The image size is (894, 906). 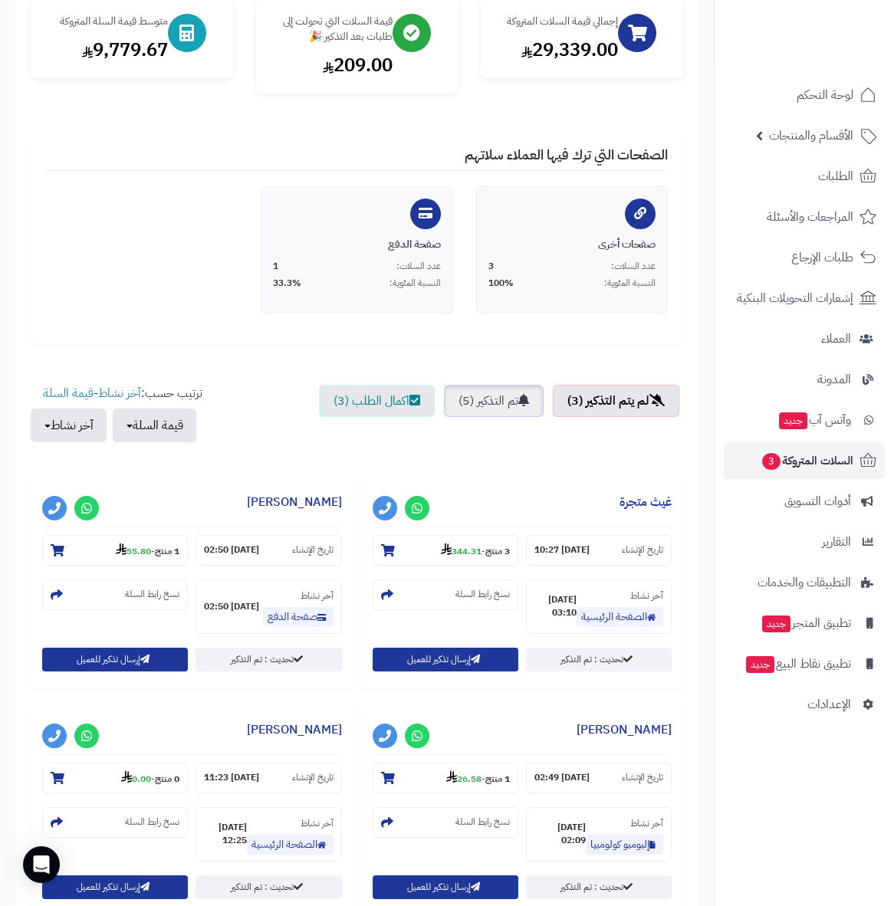 What do you see at coordinates (829, 704) in the screenshot?
I see `span: الإعدادات` at bounding box center [829, 704].